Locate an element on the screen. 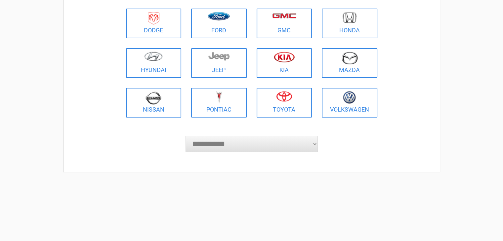 This screenshot has width=503, height=241. img: kia is located at coordinates (284, 57).